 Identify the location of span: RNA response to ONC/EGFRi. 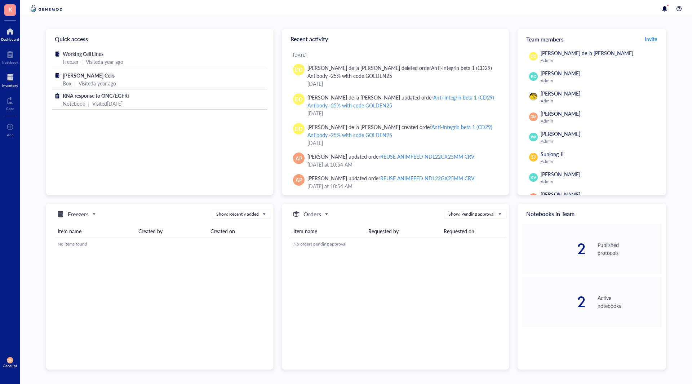
(96, 95).